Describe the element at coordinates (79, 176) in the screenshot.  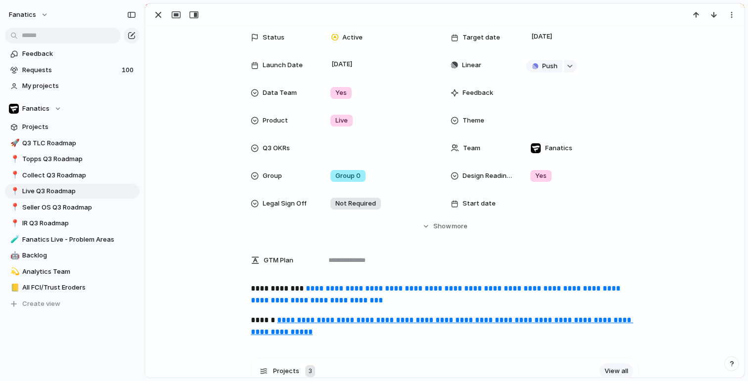
I see `span: Collect Q3 Roadmap` at that location.